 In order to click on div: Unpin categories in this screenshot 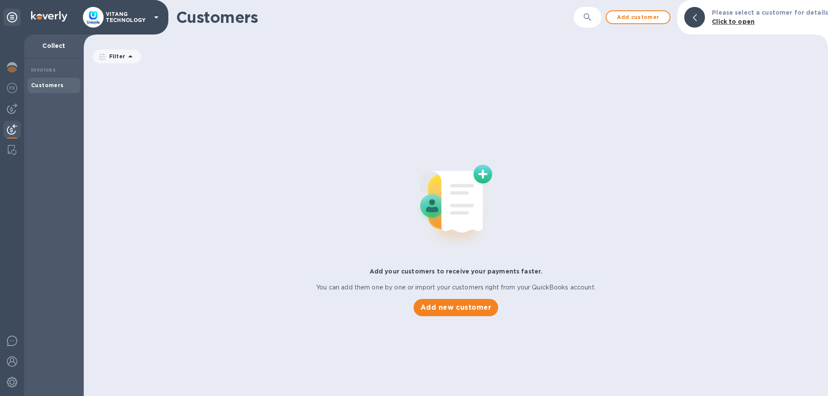, I will do `click(12, 17)`.